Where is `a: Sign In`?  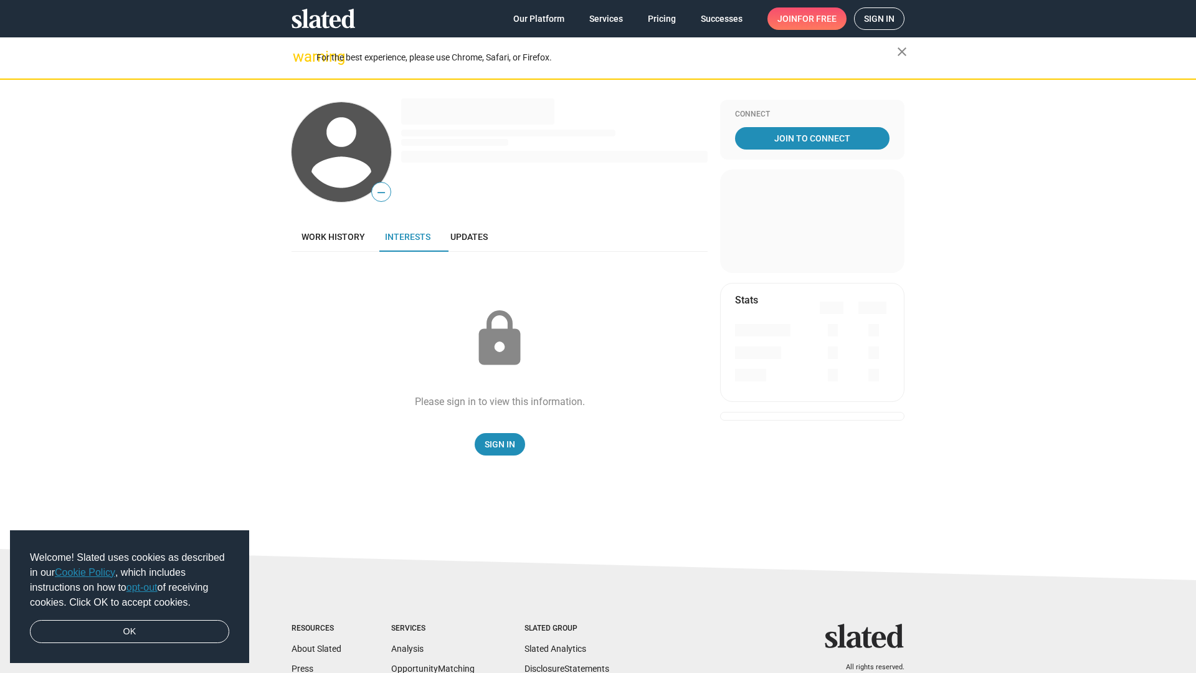
a: Sign In is located at coordinates (500, 444).